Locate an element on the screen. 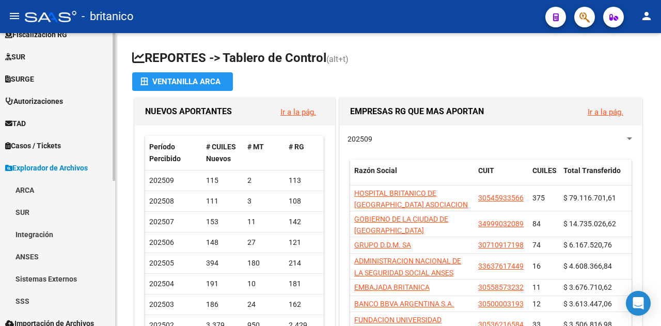  span: 30545933566 is located at coordinates (501, 198).